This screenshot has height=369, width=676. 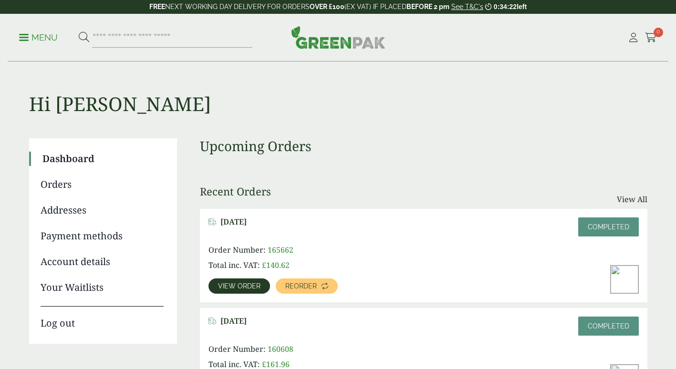 I want to click on a: 0, so click(x=651, y=38).